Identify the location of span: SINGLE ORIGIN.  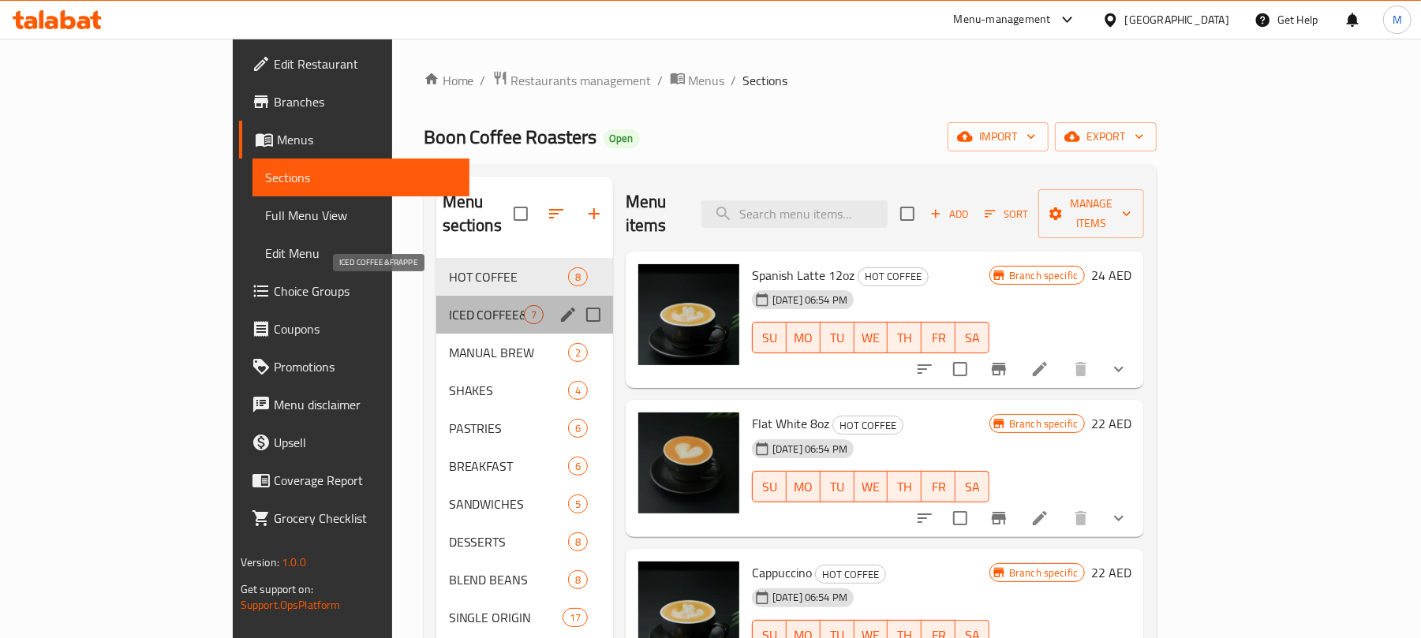
(506, 618).